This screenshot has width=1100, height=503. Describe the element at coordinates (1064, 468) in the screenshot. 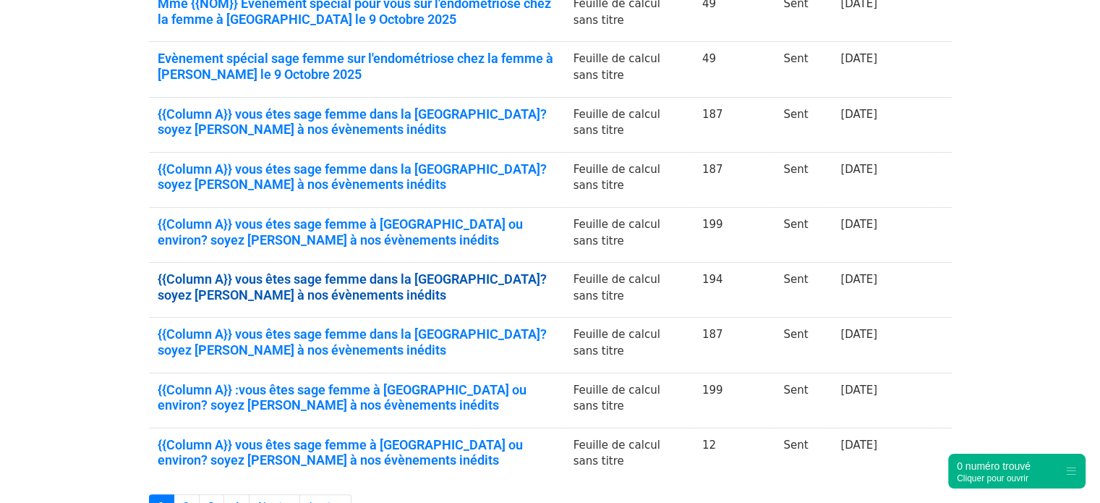

I see `div: Widget de chat` at that location.